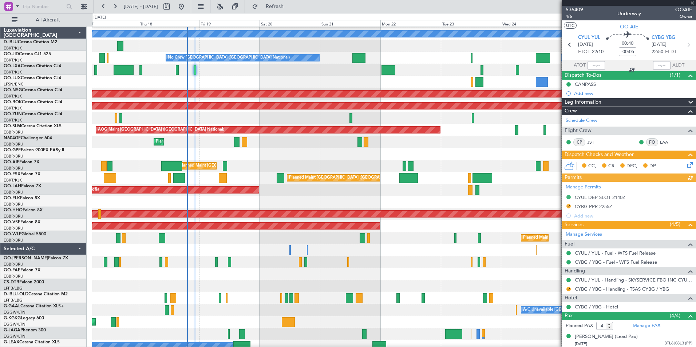 The image size is (696, 347). I want to click on div: Wed 24, so click(531, 23).